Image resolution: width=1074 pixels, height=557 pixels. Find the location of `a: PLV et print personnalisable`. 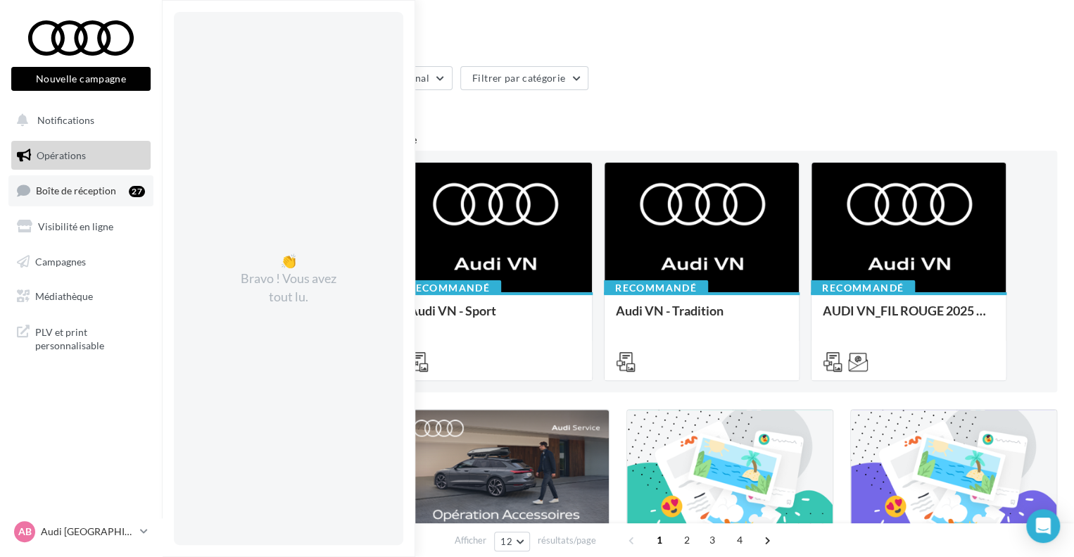

a: PLV et print personnalisable is located at coordinates (81, 337).